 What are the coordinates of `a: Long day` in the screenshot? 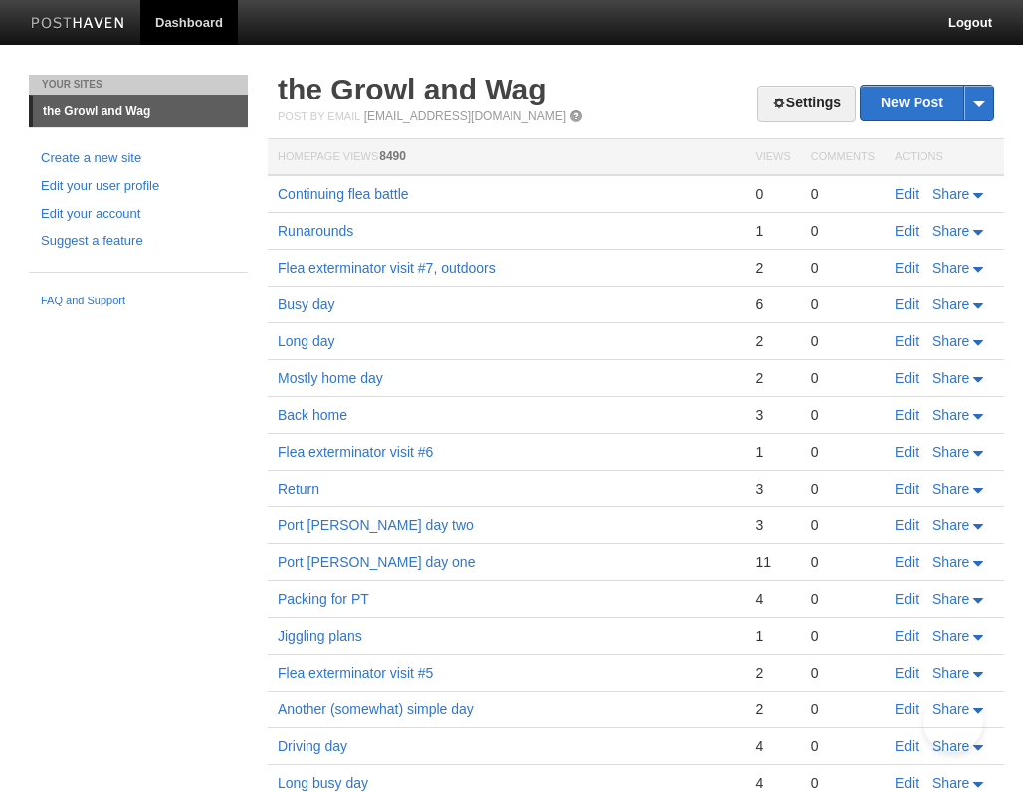 It's located at (306, 341).